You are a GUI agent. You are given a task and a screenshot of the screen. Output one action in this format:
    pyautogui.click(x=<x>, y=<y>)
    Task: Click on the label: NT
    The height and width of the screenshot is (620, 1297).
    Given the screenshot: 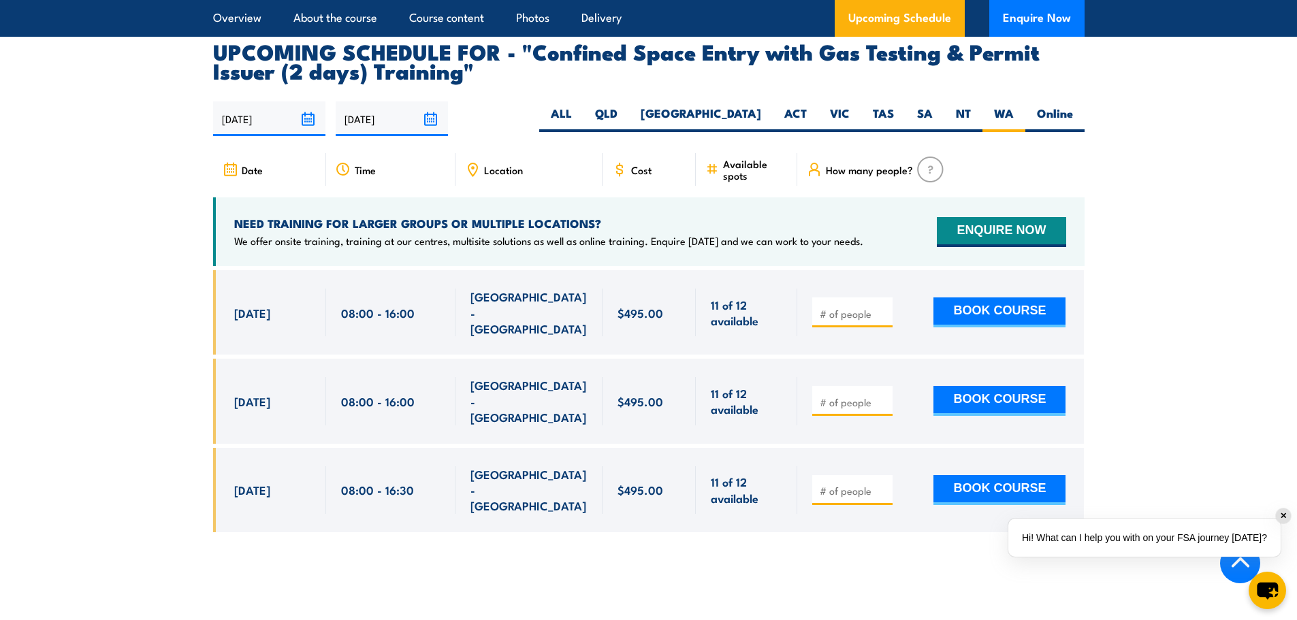 What is the action you would take?
    pyautogui.click(x=963, y=118)
    